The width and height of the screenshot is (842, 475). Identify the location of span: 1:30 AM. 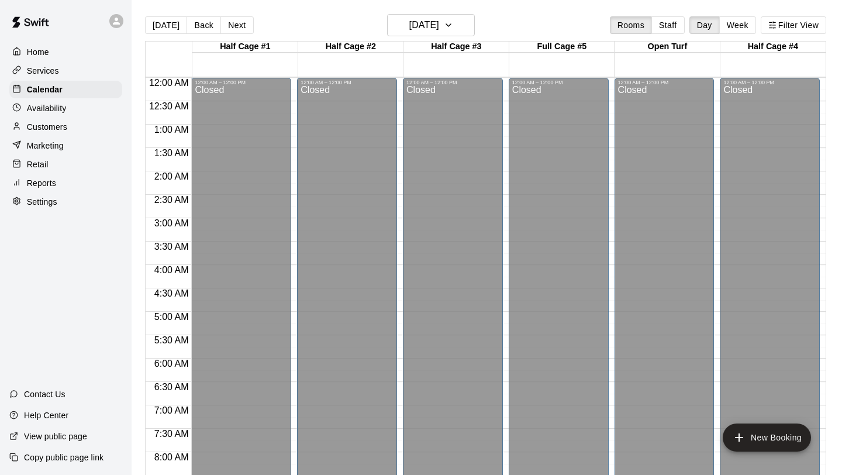
(171, 153).